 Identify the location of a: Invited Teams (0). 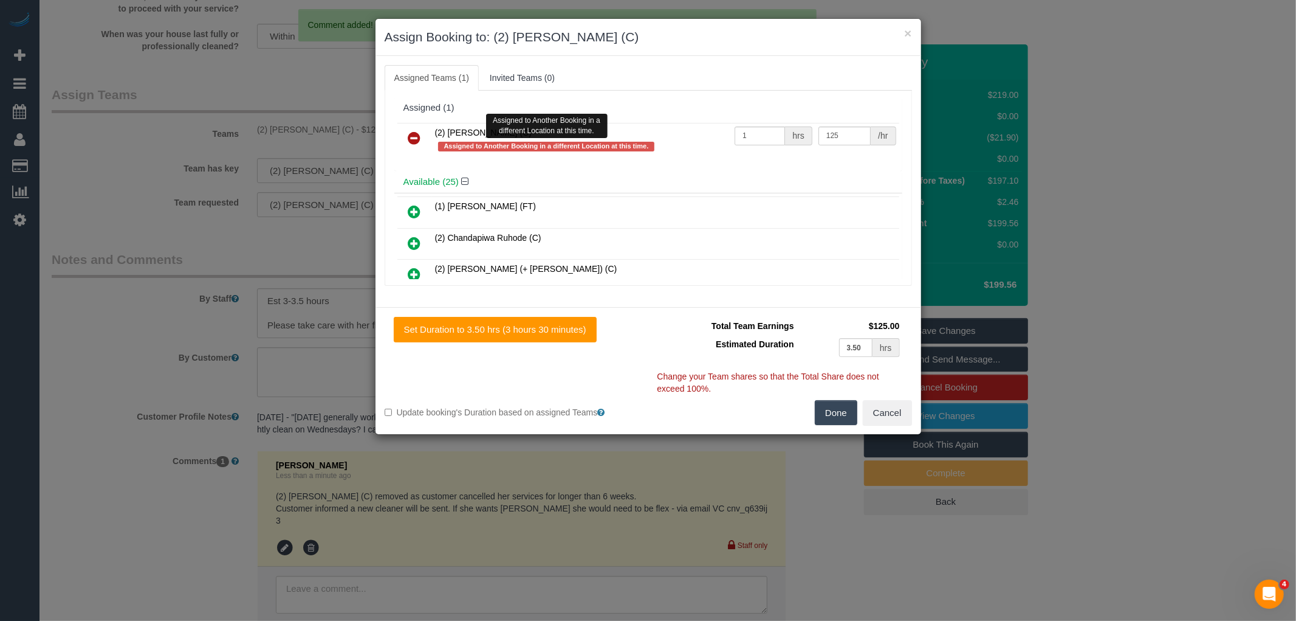
(522, 78).